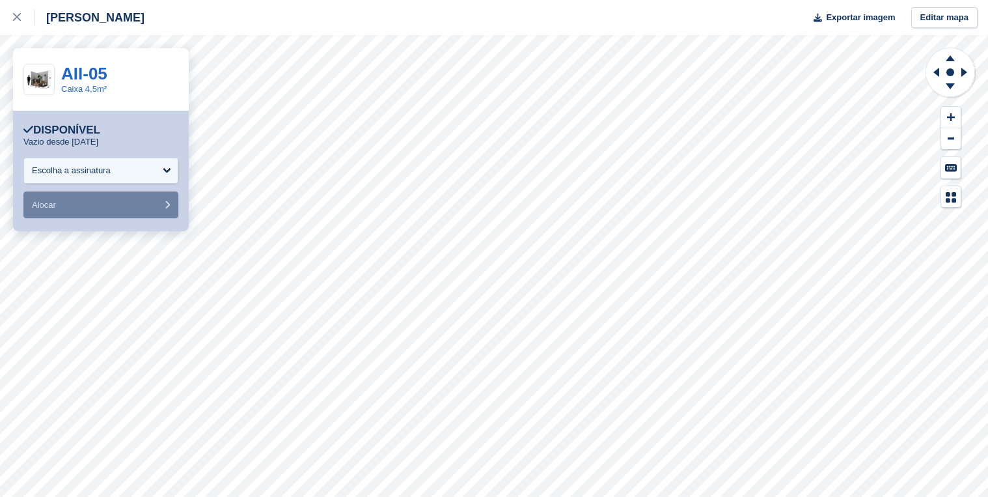  I want to click on button: Zoom In, so click(951, 117).